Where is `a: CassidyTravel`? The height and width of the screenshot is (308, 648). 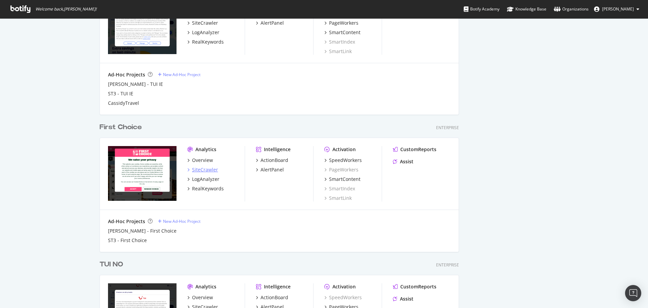 a: CassidyTravel is located at coordinates (124, 103).